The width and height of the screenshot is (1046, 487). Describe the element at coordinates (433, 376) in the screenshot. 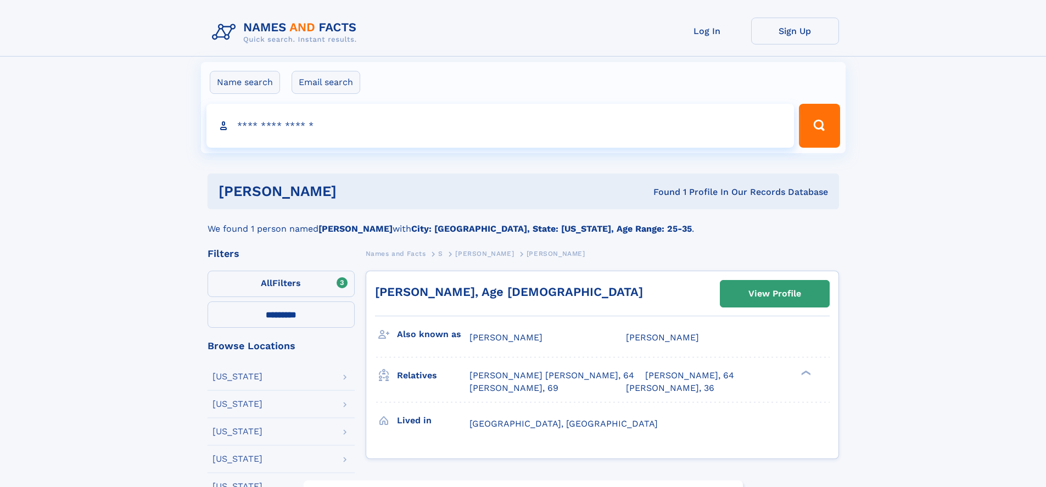

I see `h3: Relatives` at that location.